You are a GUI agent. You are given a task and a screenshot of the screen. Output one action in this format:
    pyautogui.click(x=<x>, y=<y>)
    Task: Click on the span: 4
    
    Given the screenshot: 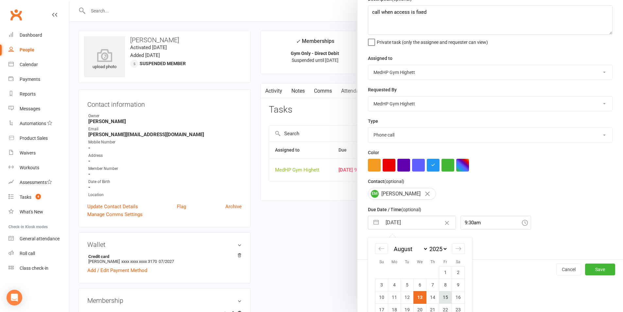 What is the action you would take?
    pyautogui.click(x=38, y=196)
    